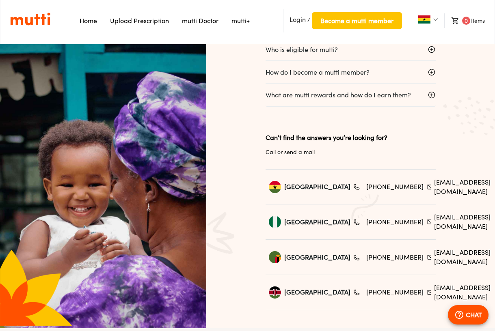 This screenshot has height=331, width=495. What do you see at coordinates (200, 21) in the screenshot?
I see `a: Navigates to mutti doctor website` at bounding box center [200, 21].